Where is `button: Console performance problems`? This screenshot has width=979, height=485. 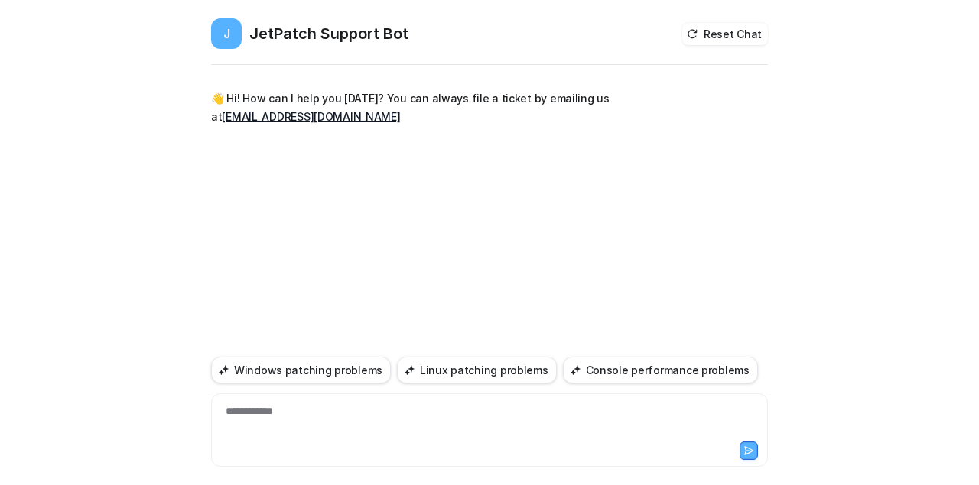 button: Console performance problems is located at coordinates (660, 370).